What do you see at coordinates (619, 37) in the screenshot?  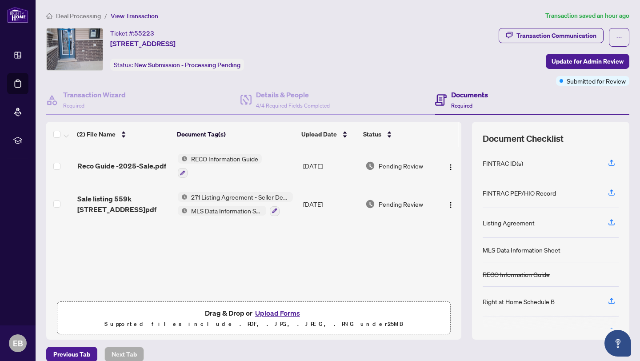 I see `span: ellipsis` at bounding box center [619, 37].